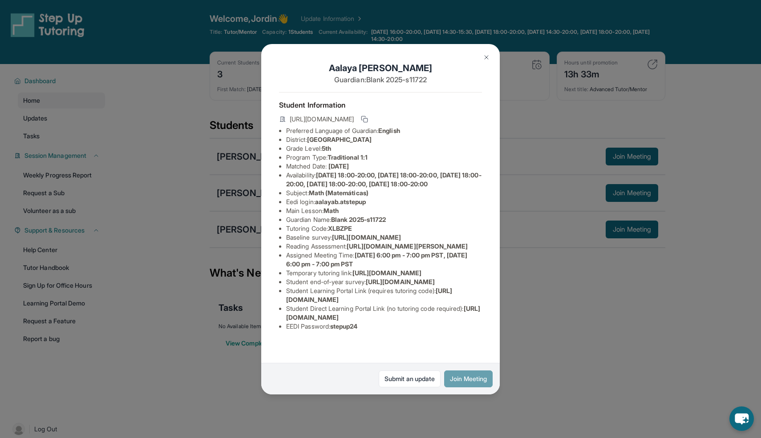  What do you see at coordinates (384, 211) in the screenshot?
I see `li: Main Lesson :` at bounding box center [384, 211].